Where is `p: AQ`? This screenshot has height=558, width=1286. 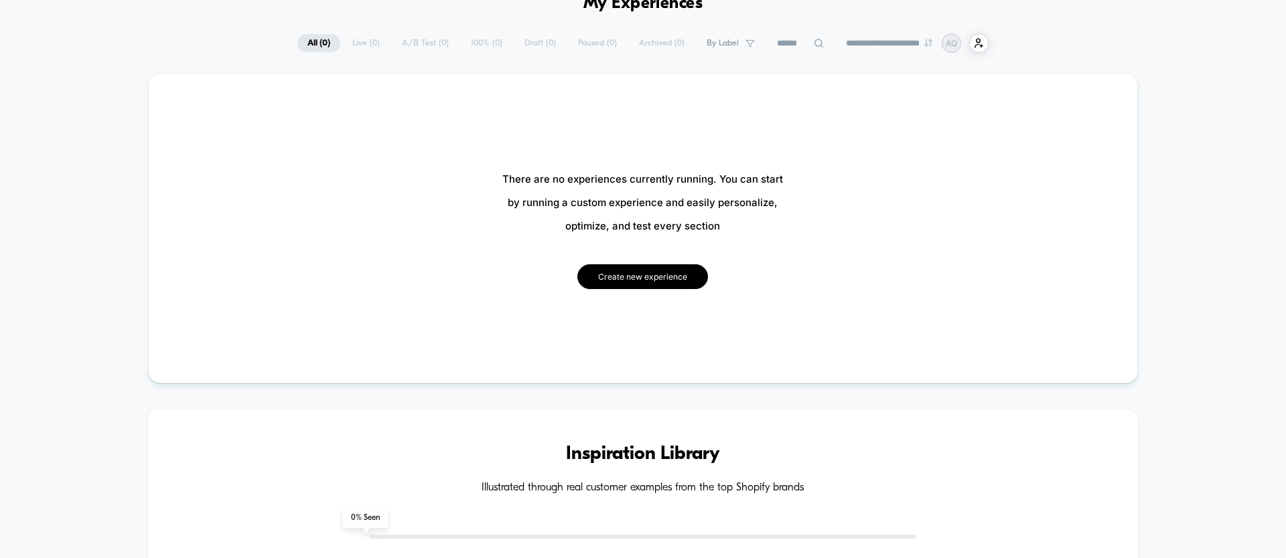
p: AQ is located at coordinates (951, 43).